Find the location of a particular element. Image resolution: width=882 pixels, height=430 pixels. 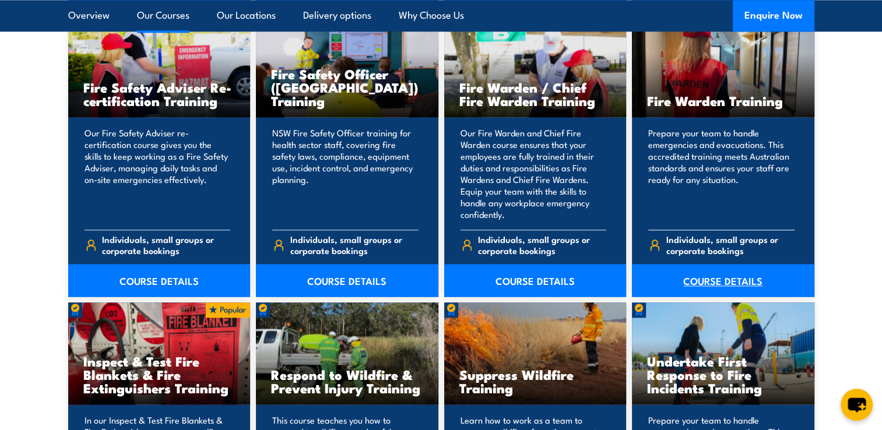

p: Prepare your team to handle emergencies and evacuations. This accredited training meets Australia... is located at coordinates (721, 174).